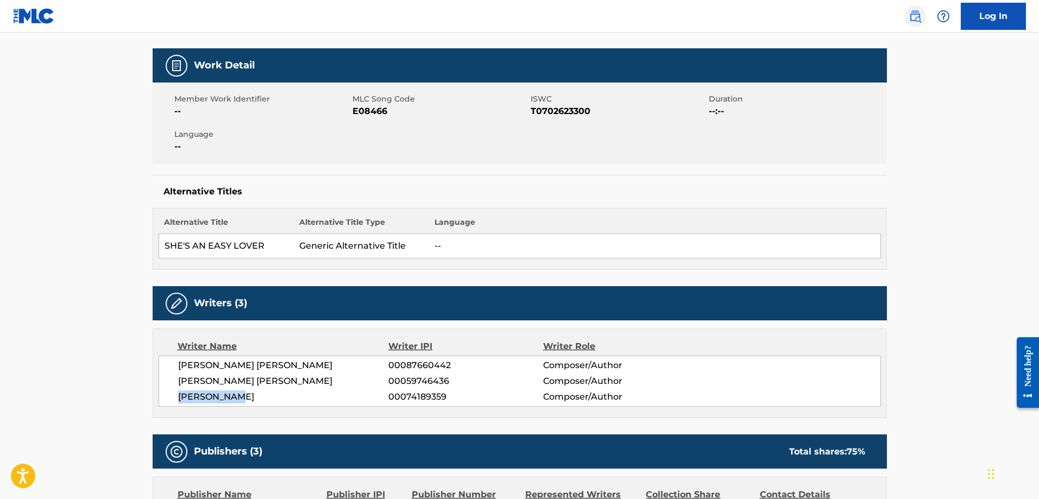 This screenshot has height=499, width=1039. Describe the element at coordinates (19, 37) in the screenshot. I see `div: Need help?` at that location.